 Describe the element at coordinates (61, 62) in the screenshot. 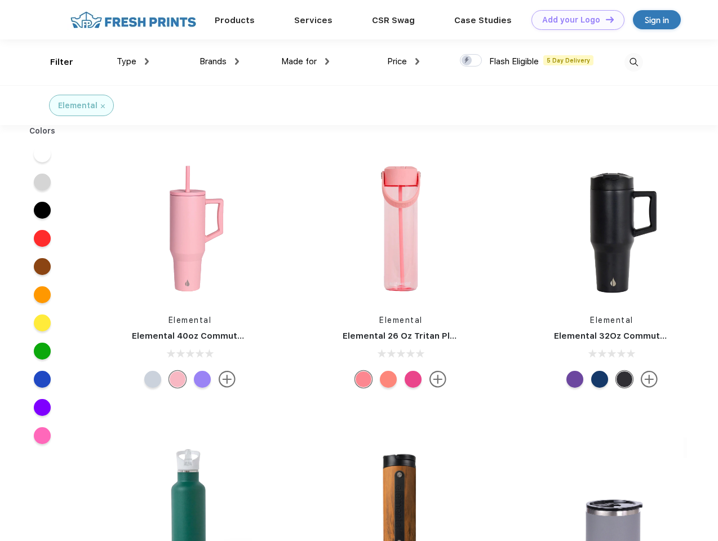

I see `div: Filter` at that location.